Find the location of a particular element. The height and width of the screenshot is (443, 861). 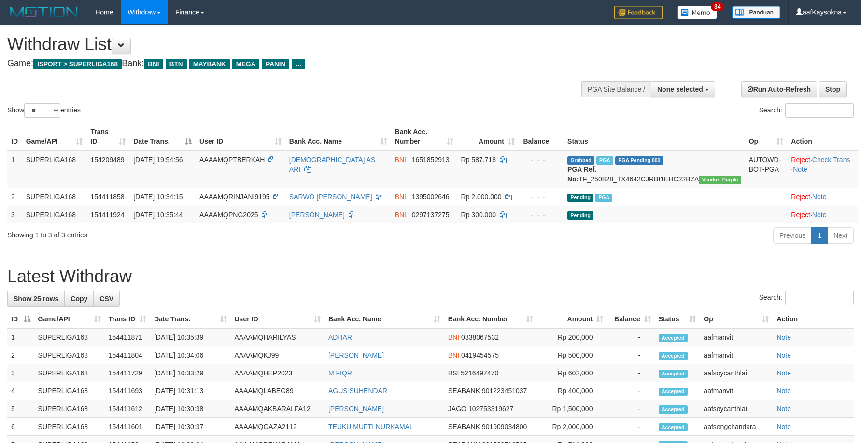

a: Previous is located at coordinates (792, 236).